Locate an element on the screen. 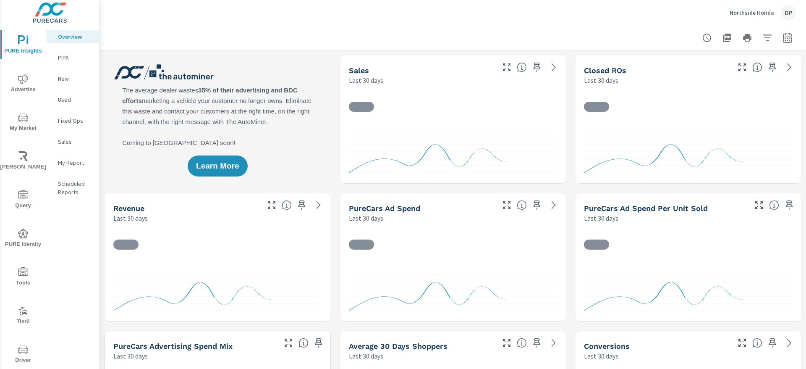 This screenshot has height=369, width=806. span: This table looks at how you compare to the amount of budget you spend per channel as opposed to y... is located at coordinates (303, 343).